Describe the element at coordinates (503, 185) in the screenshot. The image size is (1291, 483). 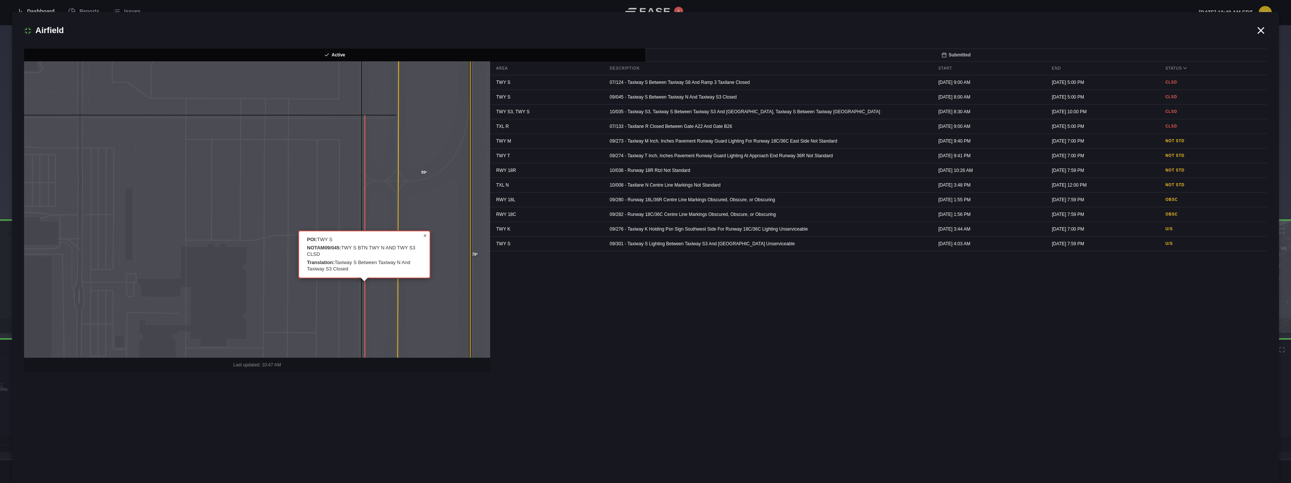
I see `span: TXL N` at that location.